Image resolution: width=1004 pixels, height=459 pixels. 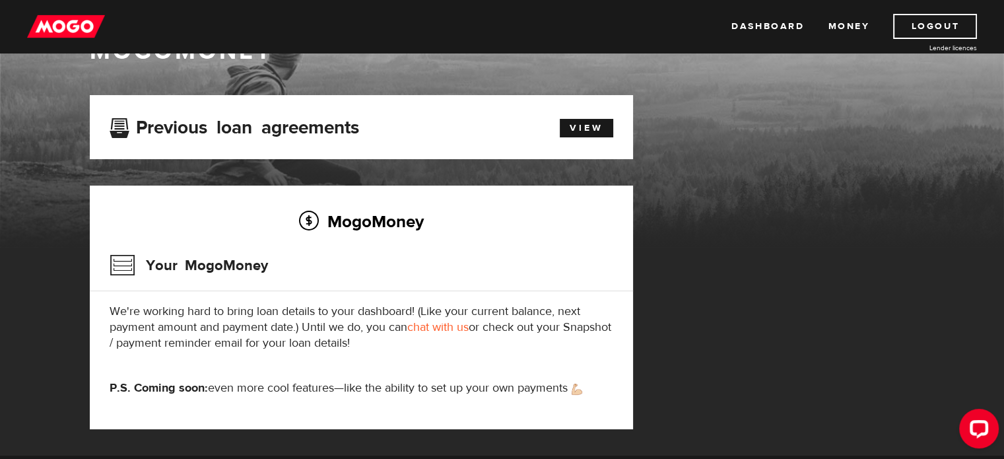 What do you see at coordinates (158, 388) in the screenshot?
I see `strong: P.S. Coming soon:` at bounding box center [158, 388].